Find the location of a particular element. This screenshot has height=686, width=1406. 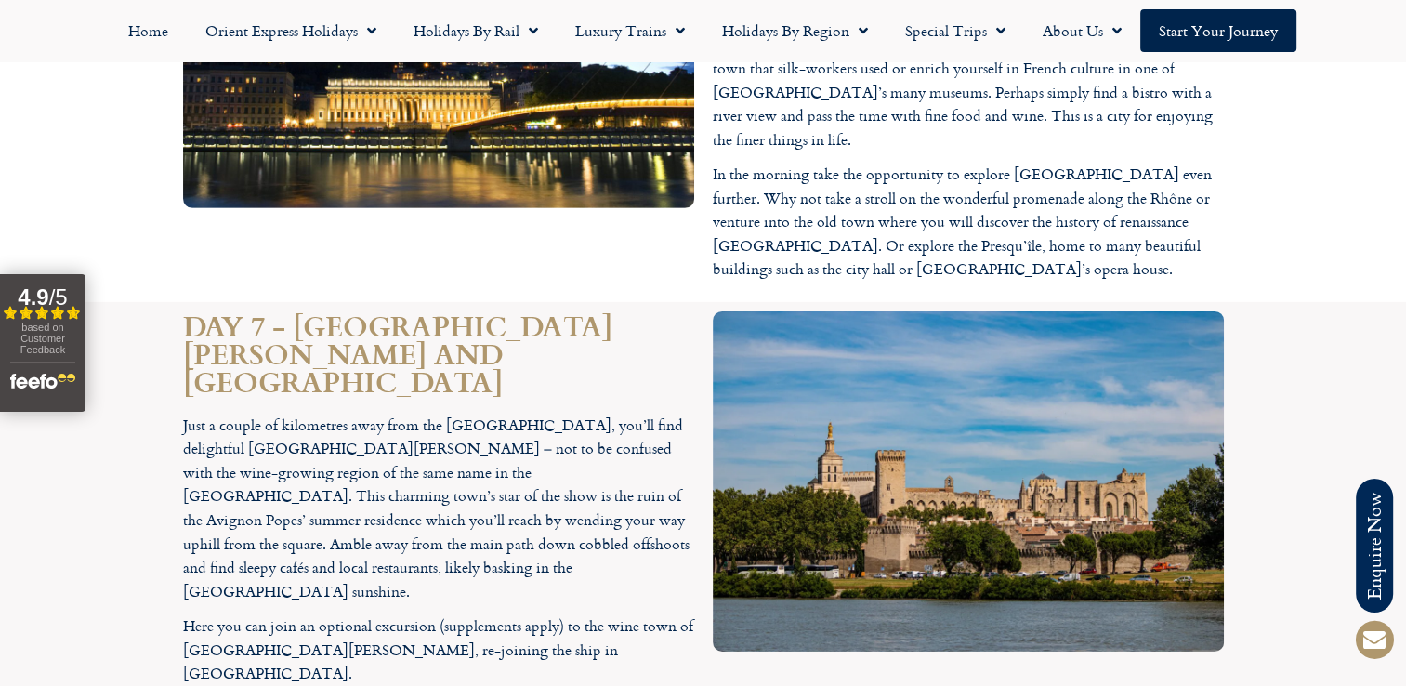

a: Special Trips is located at coordinates (956, 31).